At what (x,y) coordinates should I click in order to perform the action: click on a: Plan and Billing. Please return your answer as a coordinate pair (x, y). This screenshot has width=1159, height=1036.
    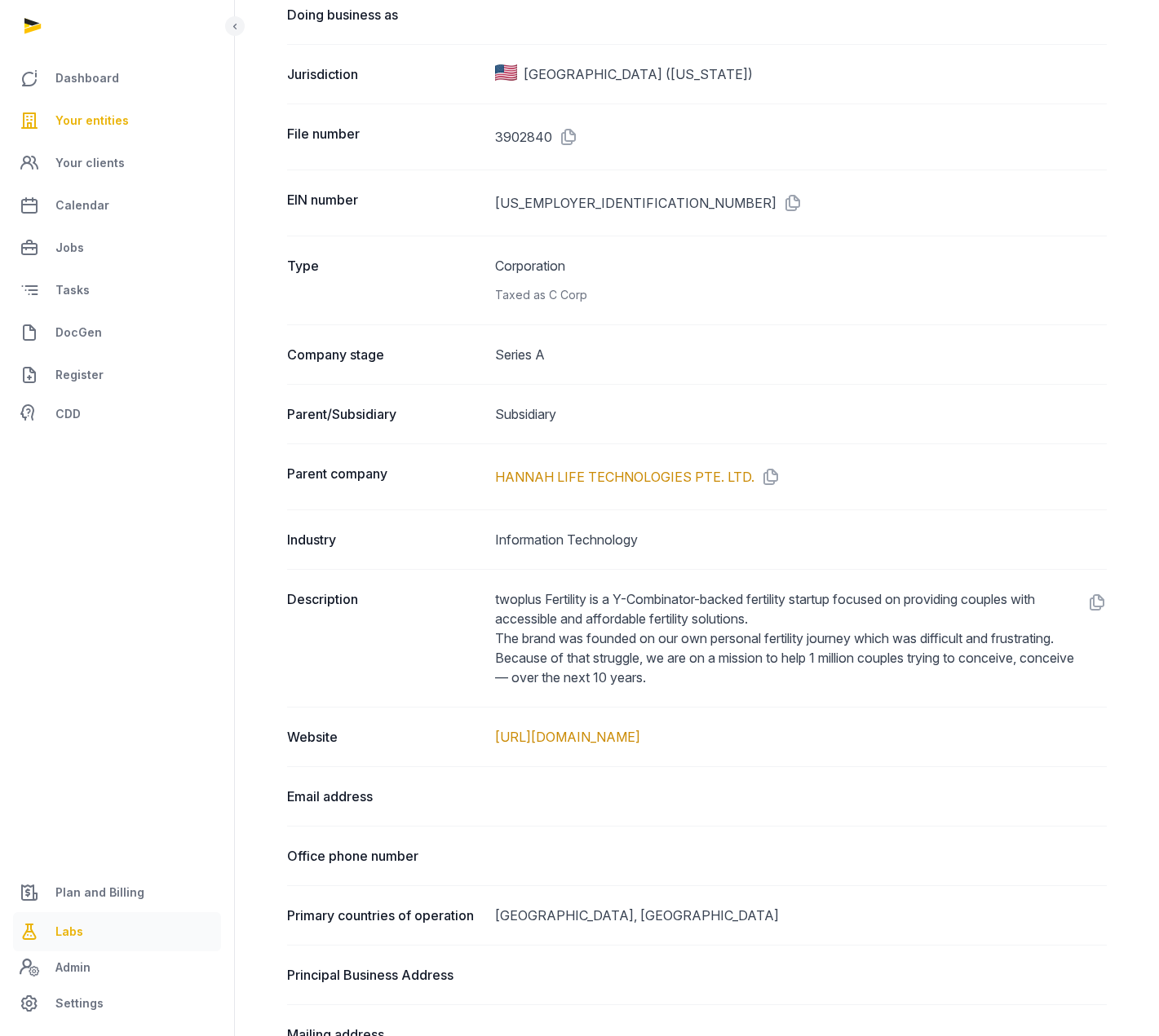
    Looking at the image, I should click on (117, 892).